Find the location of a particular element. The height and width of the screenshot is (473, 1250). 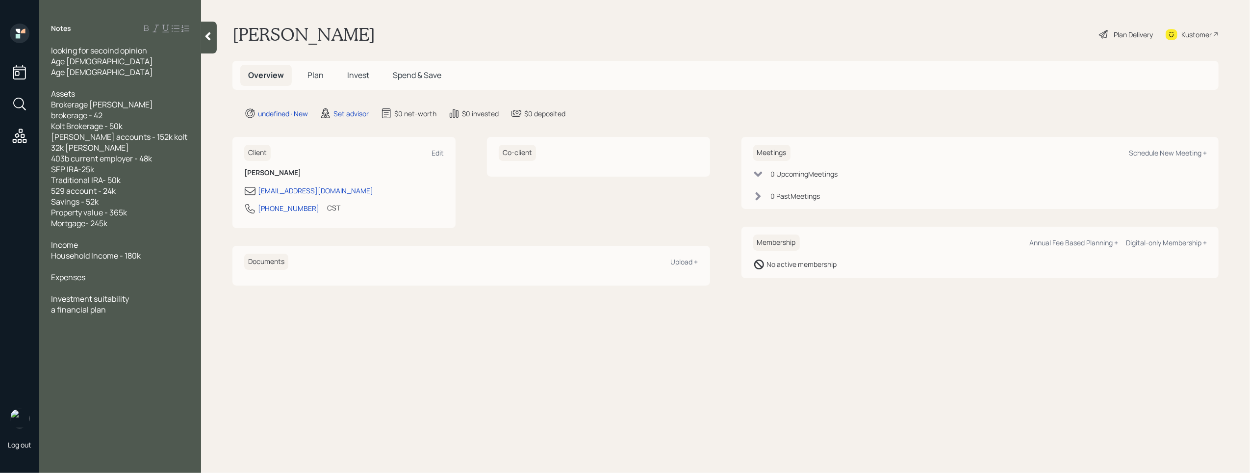

img: retirable_logo.png is located at coordinates (20, 418).